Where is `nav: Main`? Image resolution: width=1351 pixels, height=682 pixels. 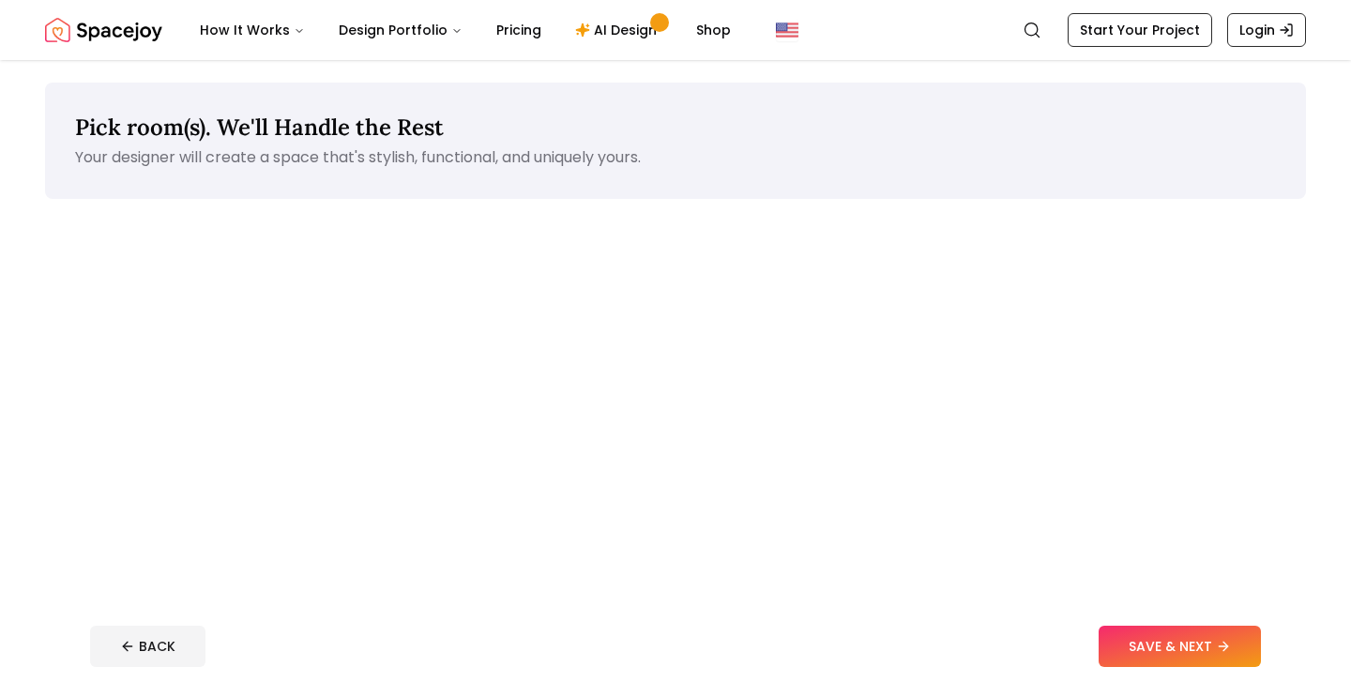 nav: Main is located at coordinates (465, 30).